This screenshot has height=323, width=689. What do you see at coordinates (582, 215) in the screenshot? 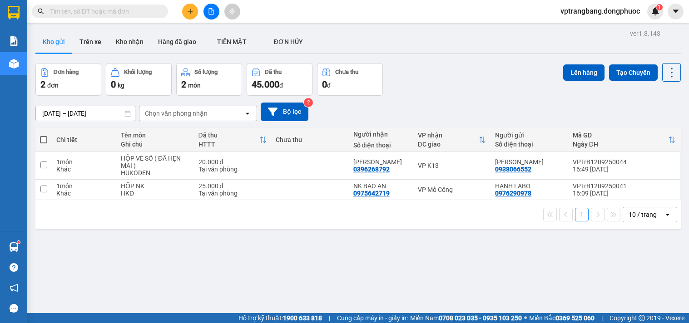
I see `button: 1` at bounding box center [582, 215].